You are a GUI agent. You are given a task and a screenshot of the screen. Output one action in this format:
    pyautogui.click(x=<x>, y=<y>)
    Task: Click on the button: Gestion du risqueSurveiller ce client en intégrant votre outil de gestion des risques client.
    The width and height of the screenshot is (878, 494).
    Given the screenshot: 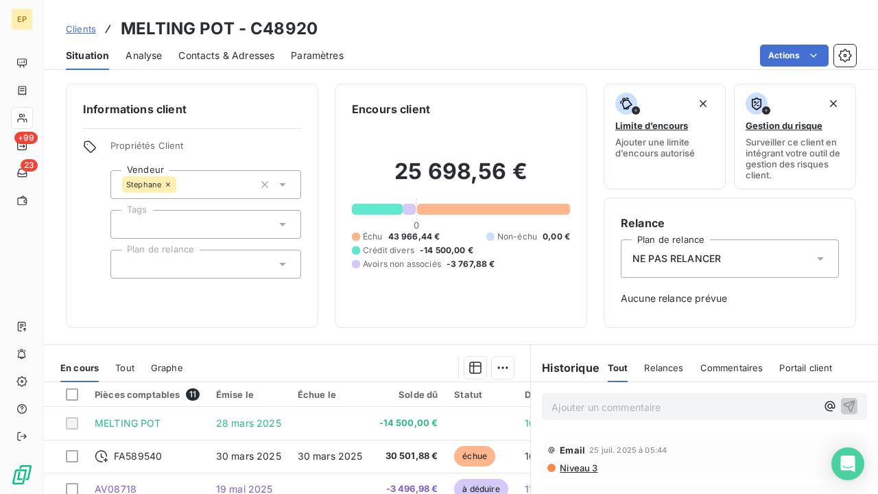 What is the action you would take?
    pyautogui.click(x=795, y=137)
    